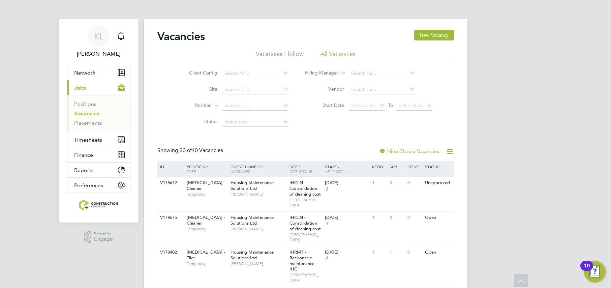 This screenshot has height=288, width=611. I want to click on div: V178675, so click(170, 217).